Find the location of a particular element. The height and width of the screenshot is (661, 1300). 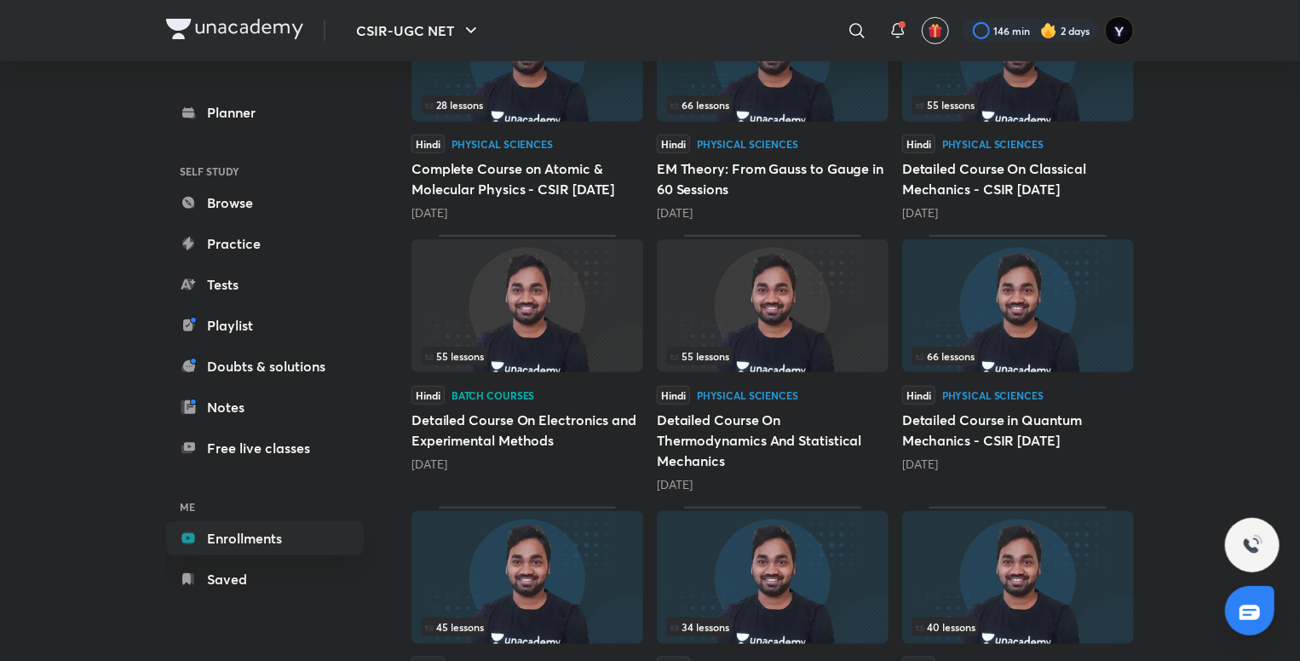

span: 34 lessons is located at coordinates (699, 627).